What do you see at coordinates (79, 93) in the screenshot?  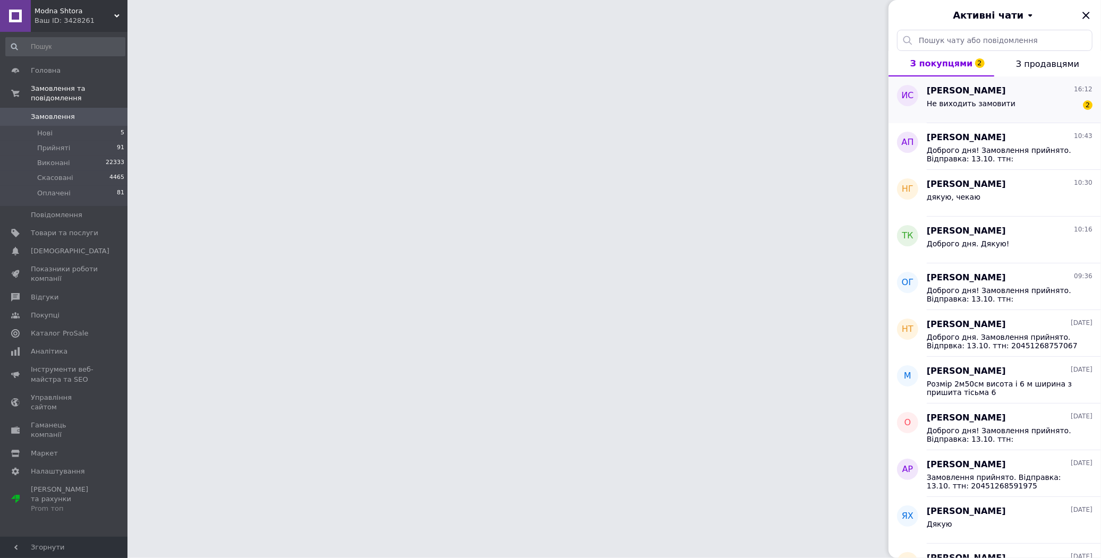 I see `span: Замовлення та повідомлення` at bounding box center [79, 93].